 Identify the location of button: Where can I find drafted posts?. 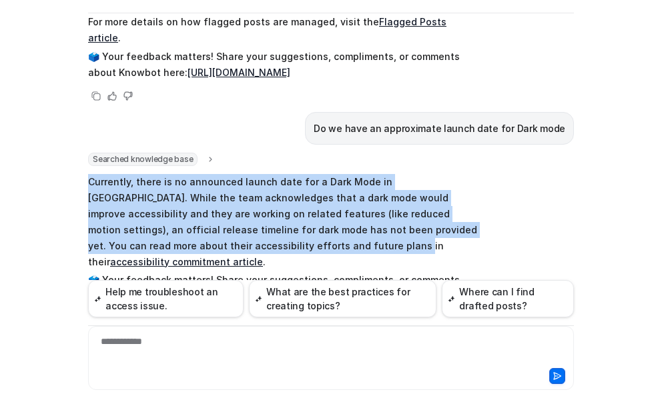
(508, 299).